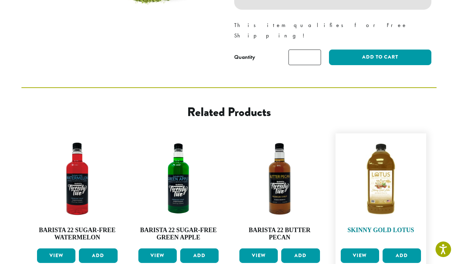  What do you see at coordinates (333, 30) in the screenshot?
I see `p: This item qualifies for Free Shipping!` at bounding box center [333, 30].